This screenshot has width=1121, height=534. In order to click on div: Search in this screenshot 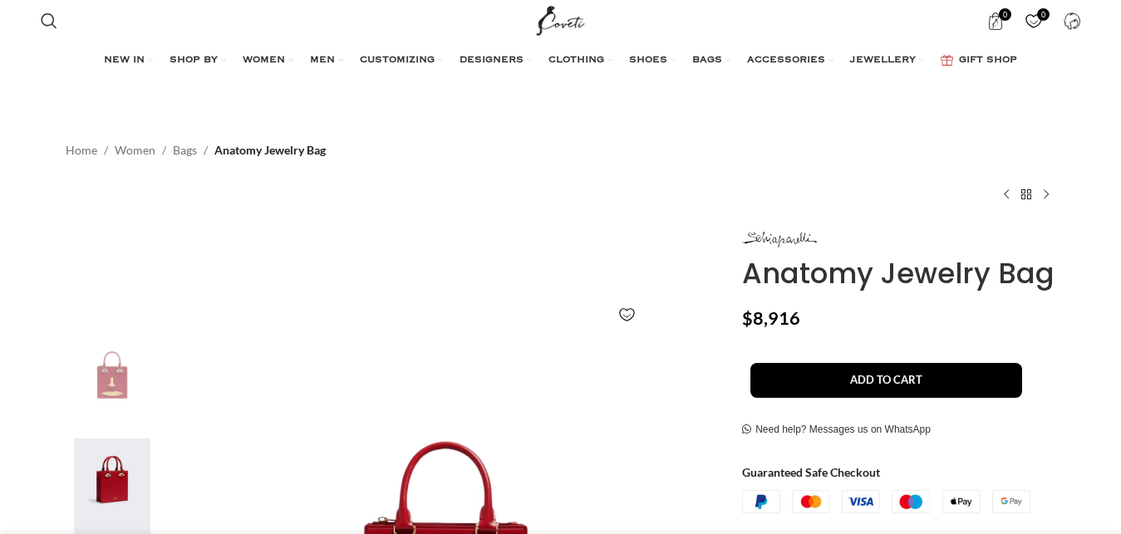, I will do `click(49, 21)`.